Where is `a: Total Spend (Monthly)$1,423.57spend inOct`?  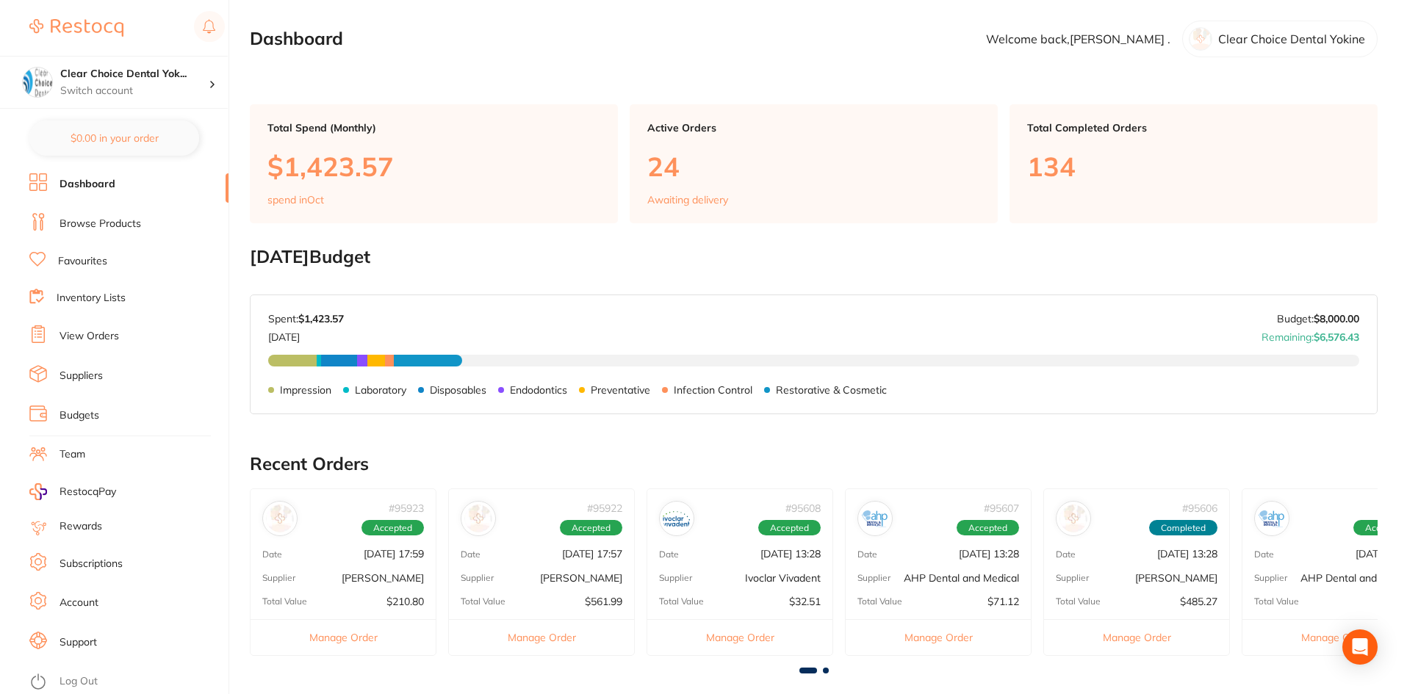 a: Total Spend (Monthly)$1,423.57spend inOct is located at coordinates (434, 164).